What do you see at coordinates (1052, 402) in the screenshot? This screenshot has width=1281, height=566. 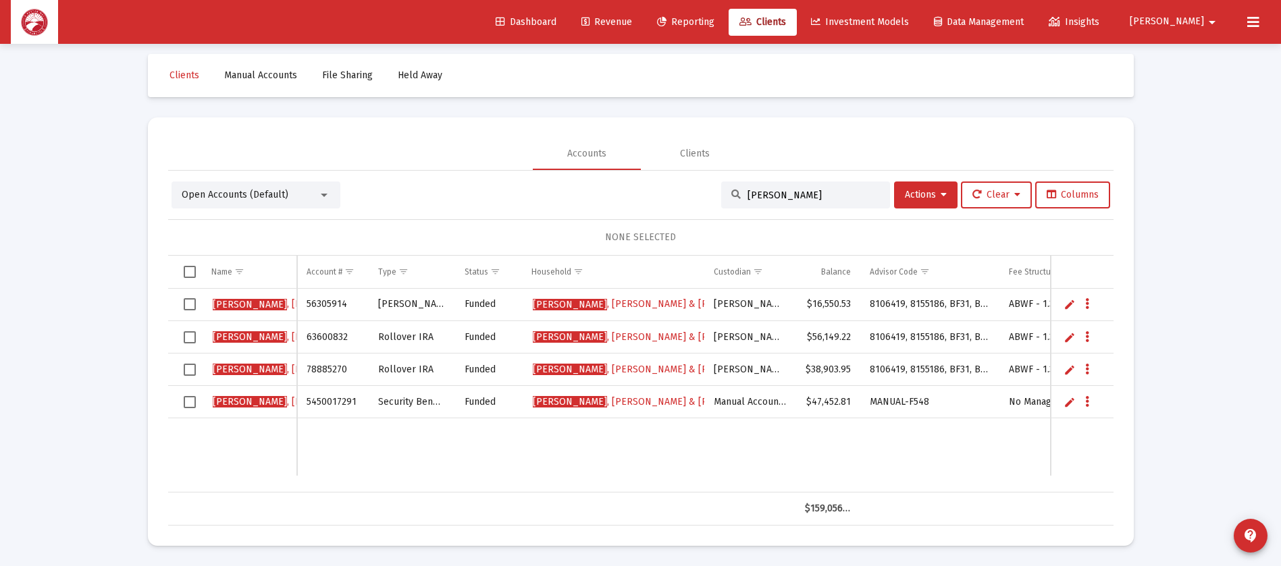 I see `td: No Management Fee` at bounding box center [1052, 402].